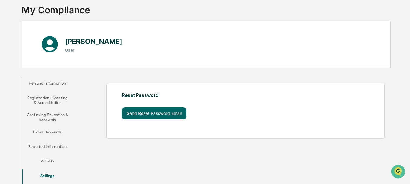 This screenshot has width=410, height=184. What do you see at coordinates (8, 8) in the screenshot?
I see `img: f2157a4c-a0d3-4daa-907e-bb6f0de503a5-1751232295721` at bounding box center [8, 8].